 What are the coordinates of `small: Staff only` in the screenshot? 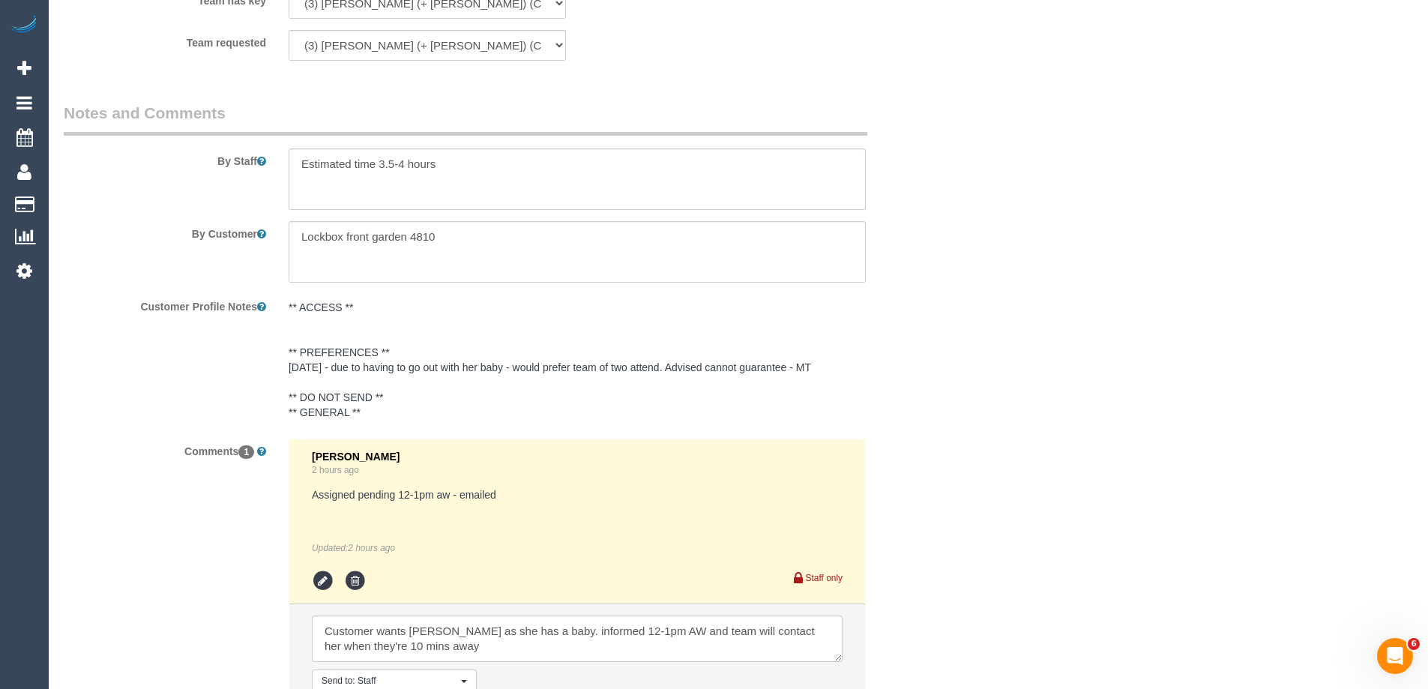 It's located at (824, 578).